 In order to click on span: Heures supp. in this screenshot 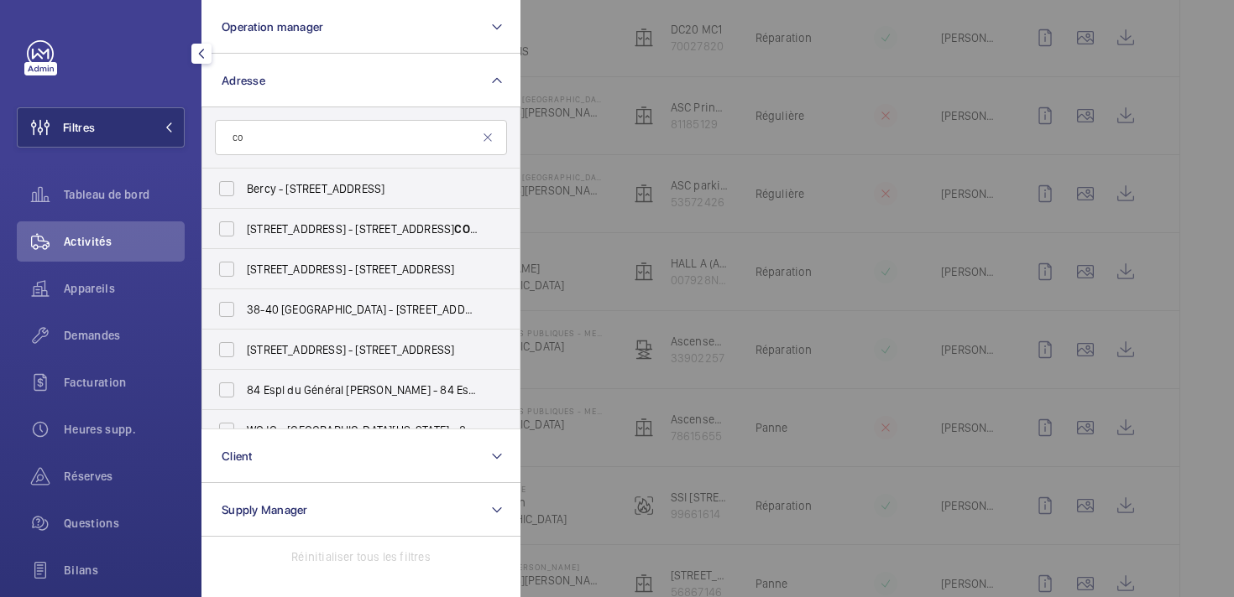, I will do `click(124, 430)`.